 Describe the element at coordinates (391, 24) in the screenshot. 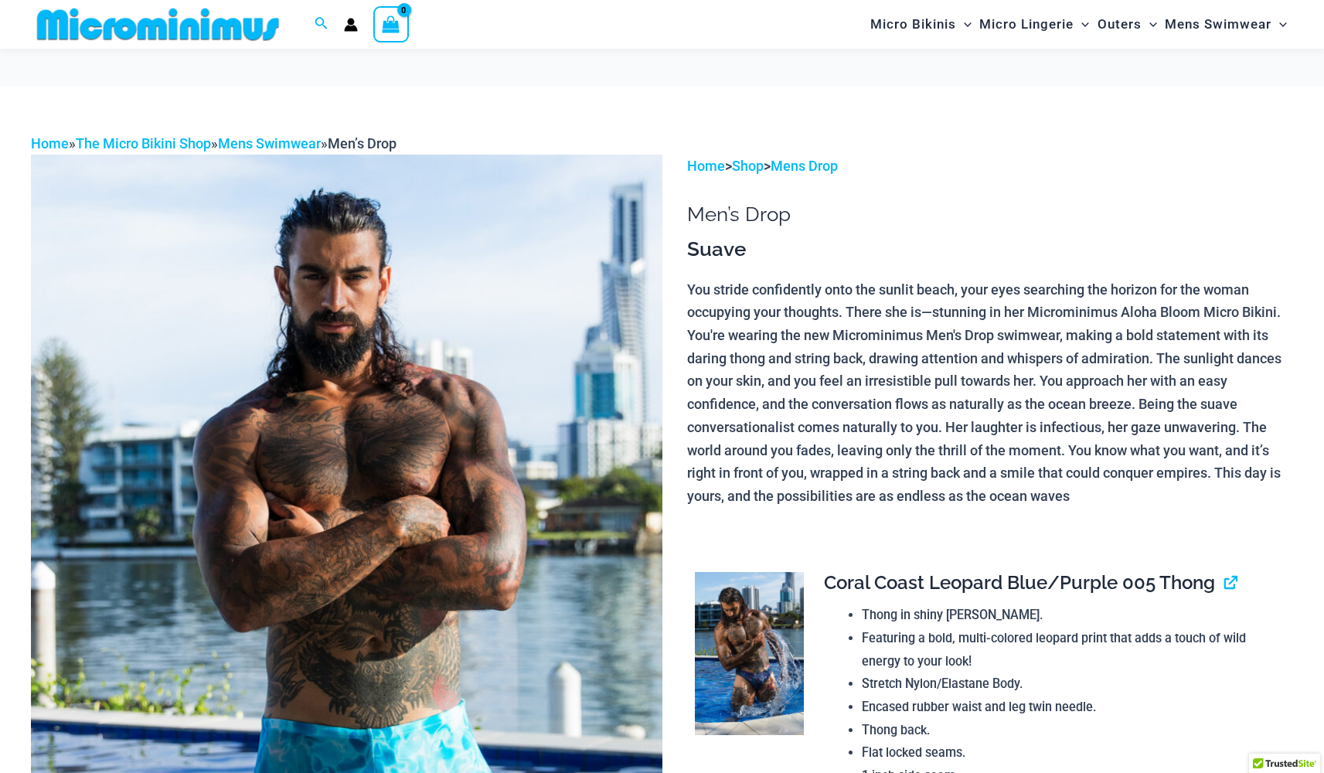

I see `a: View Shopping Cart, empty` at that location.